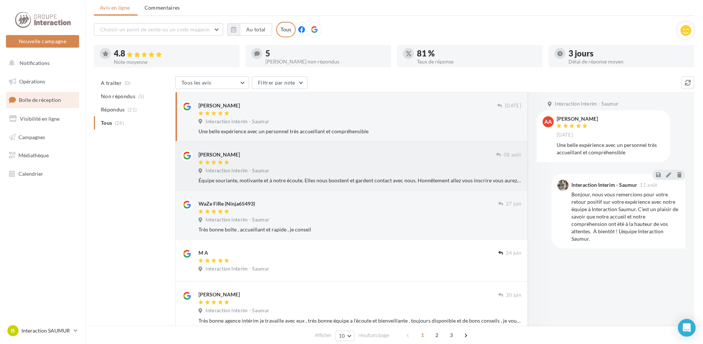 The image size is (703, 344). Describe the element at coordinates (325, 54) in the screenshot. I see `div: 5` at that location.